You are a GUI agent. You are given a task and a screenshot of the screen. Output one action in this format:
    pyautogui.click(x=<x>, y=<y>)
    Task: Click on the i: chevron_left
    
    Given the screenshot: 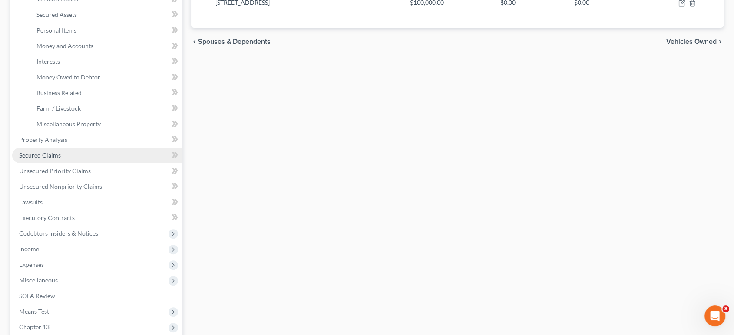 What is the action you would take?
    pyautogui.click(x=195, y=42)
    